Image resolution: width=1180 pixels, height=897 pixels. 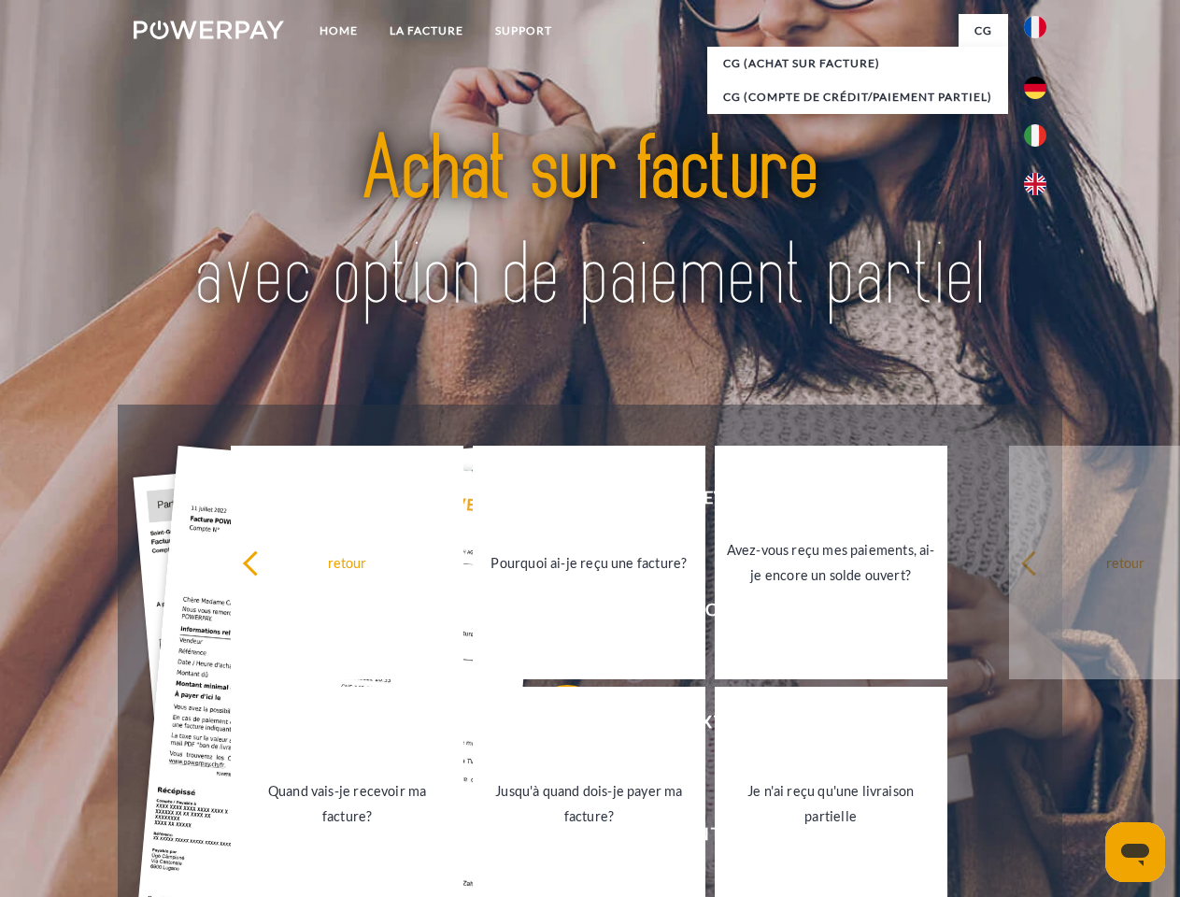 What do you see at coordinates (857, 97) in the screenshot?
I see `a: CG (Compte de crédit/paiement partiel)` at bounding box center [857, 97].